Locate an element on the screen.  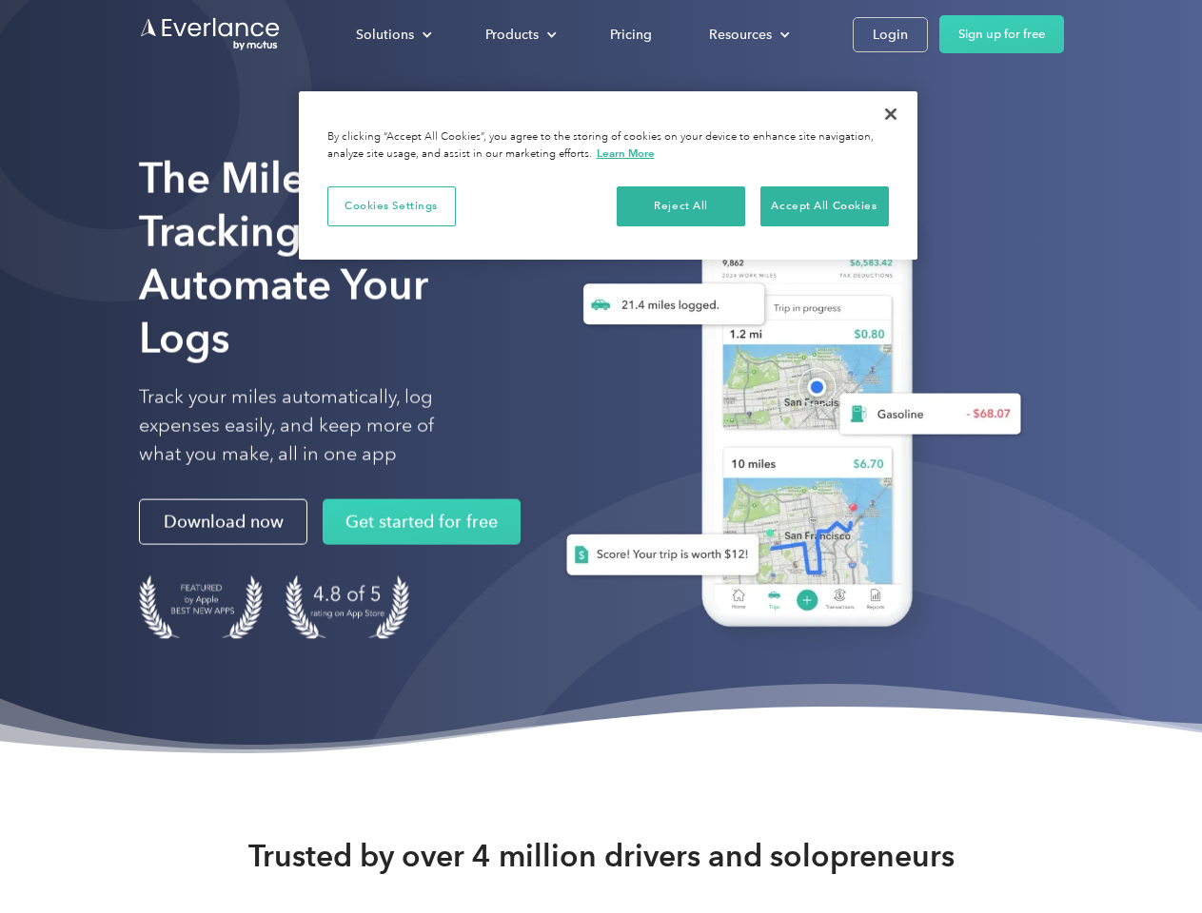
div: By clicking “Accept All Cookies”, you agree to the storing of cookies on your device to enhance s... is located at coordinates (608, 146).